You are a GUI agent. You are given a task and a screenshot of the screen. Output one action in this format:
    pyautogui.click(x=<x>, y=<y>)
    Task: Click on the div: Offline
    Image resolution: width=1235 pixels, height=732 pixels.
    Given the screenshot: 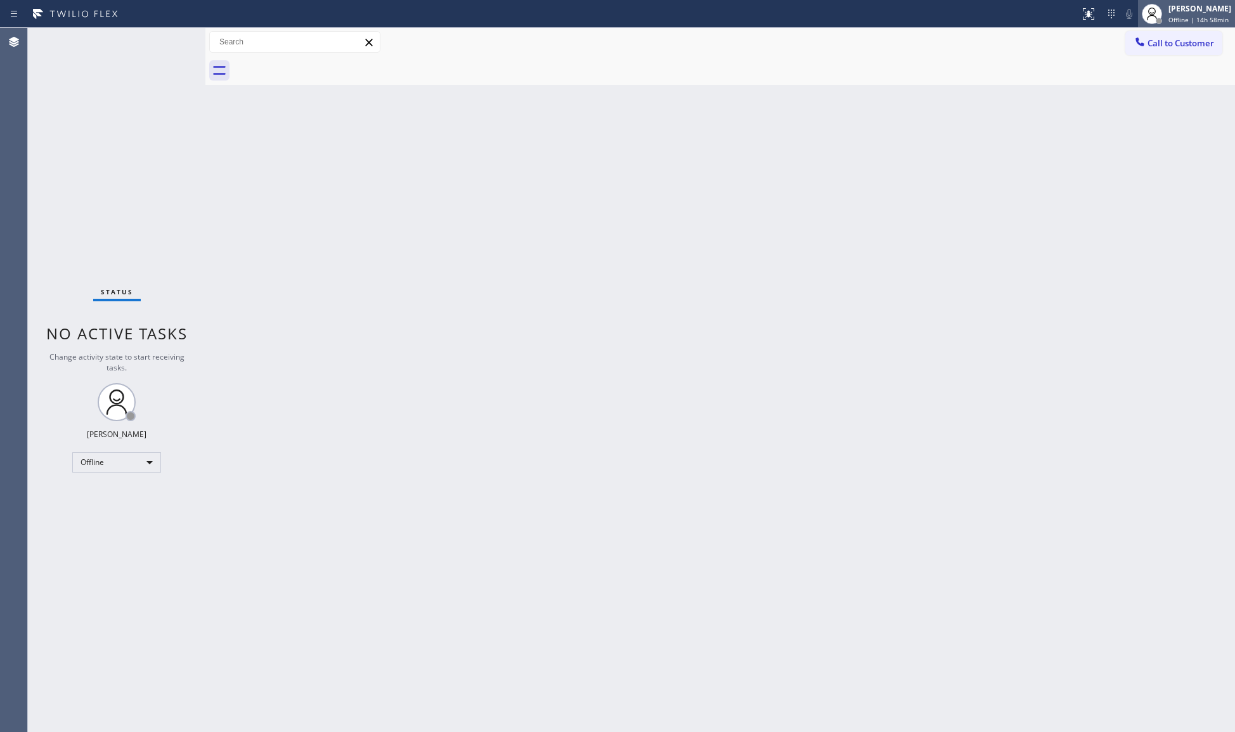 What is the action you would take?
    pyautogui.click(x=117, y=462)
    